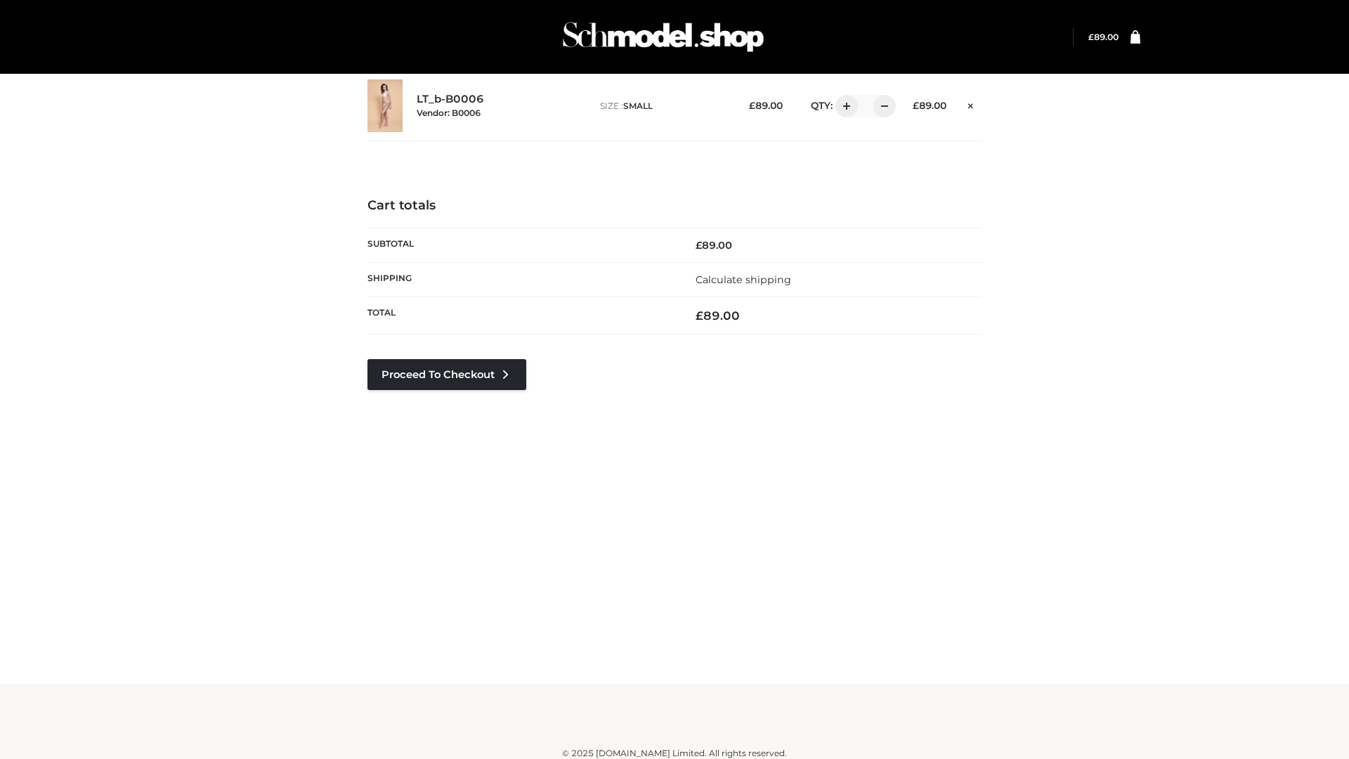 Image resolution: width=1349 pixels, height=759 pixels. What do you see at coordinates (744, 280) in the screenshot?
I see `a: Calculate shipping` at bounding box center [744, 280].